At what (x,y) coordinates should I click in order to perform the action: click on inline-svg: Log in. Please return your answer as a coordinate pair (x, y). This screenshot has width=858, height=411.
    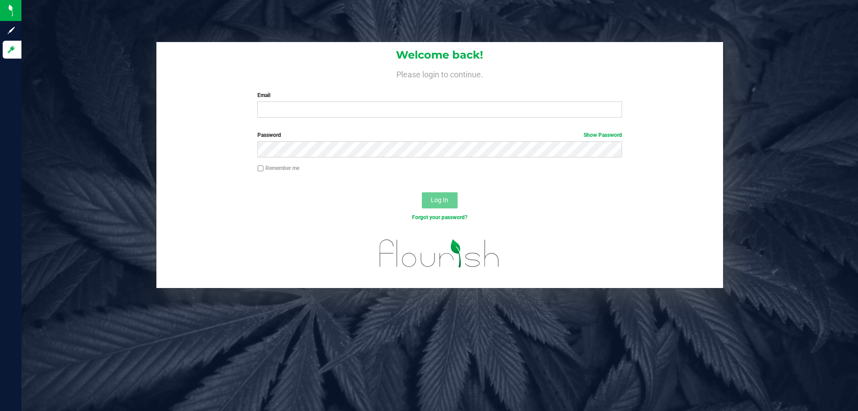
    Looking at the image, I should click on (11, 50).